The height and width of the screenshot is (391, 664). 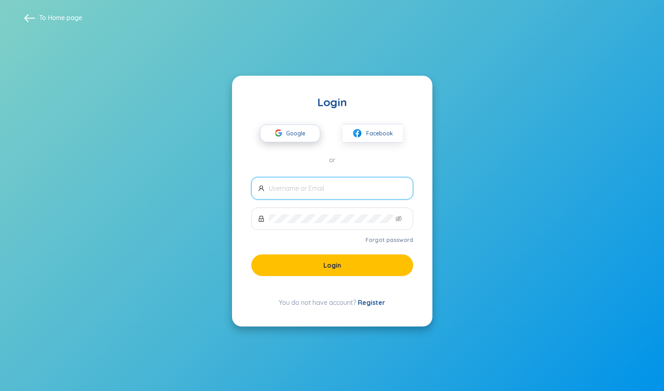 I want to click on span: eye-invisible, so click(x=399, y=219).